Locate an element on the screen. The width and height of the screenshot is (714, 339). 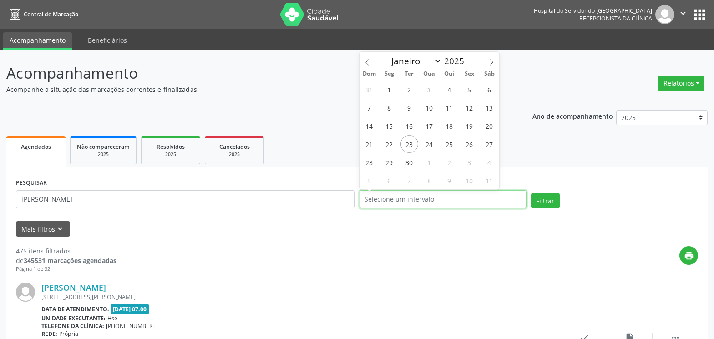
span: Outubro 7, 2025 is located at coordinates (409, 180).